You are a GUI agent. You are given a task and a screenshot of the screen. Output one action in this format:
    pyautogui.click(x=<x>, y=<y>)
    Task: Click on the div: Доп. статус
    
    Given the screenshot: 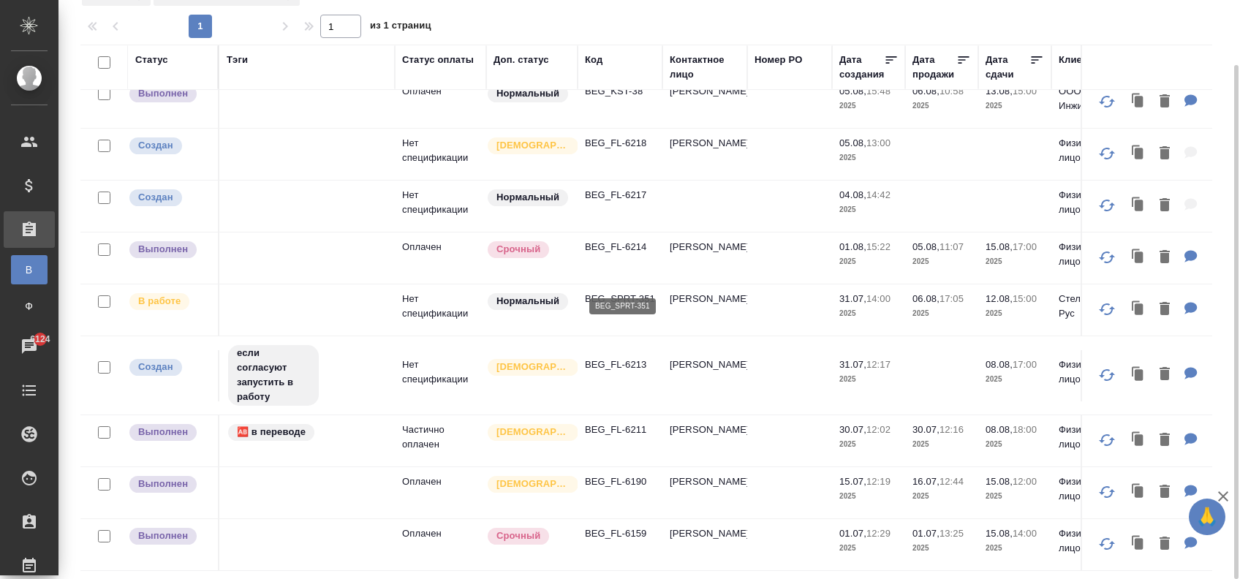 What is the action you would take?
    pyautogui.click(x=521, y=60)
    